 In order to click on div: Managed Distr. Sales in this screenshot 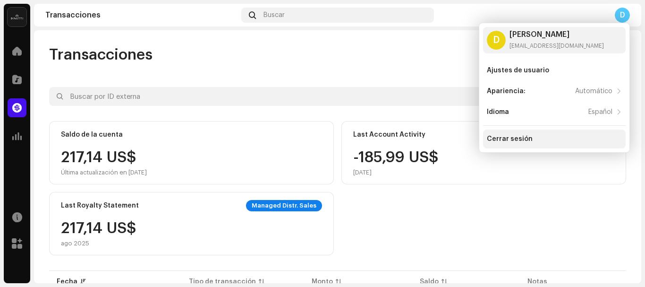, I will do `click(284, 205)`.